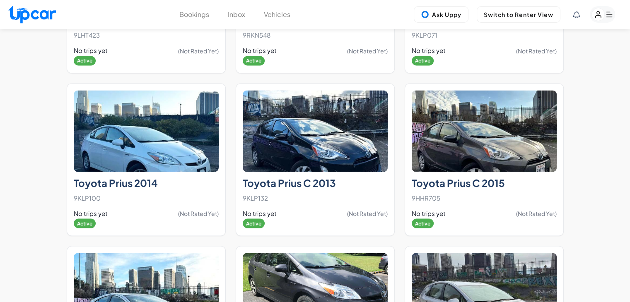 The image size is (630, 302). What do you see at coordinates (518, 14) in the screenshot?
I see `button: Switch to Renter View` at bounding box center [518, 14].